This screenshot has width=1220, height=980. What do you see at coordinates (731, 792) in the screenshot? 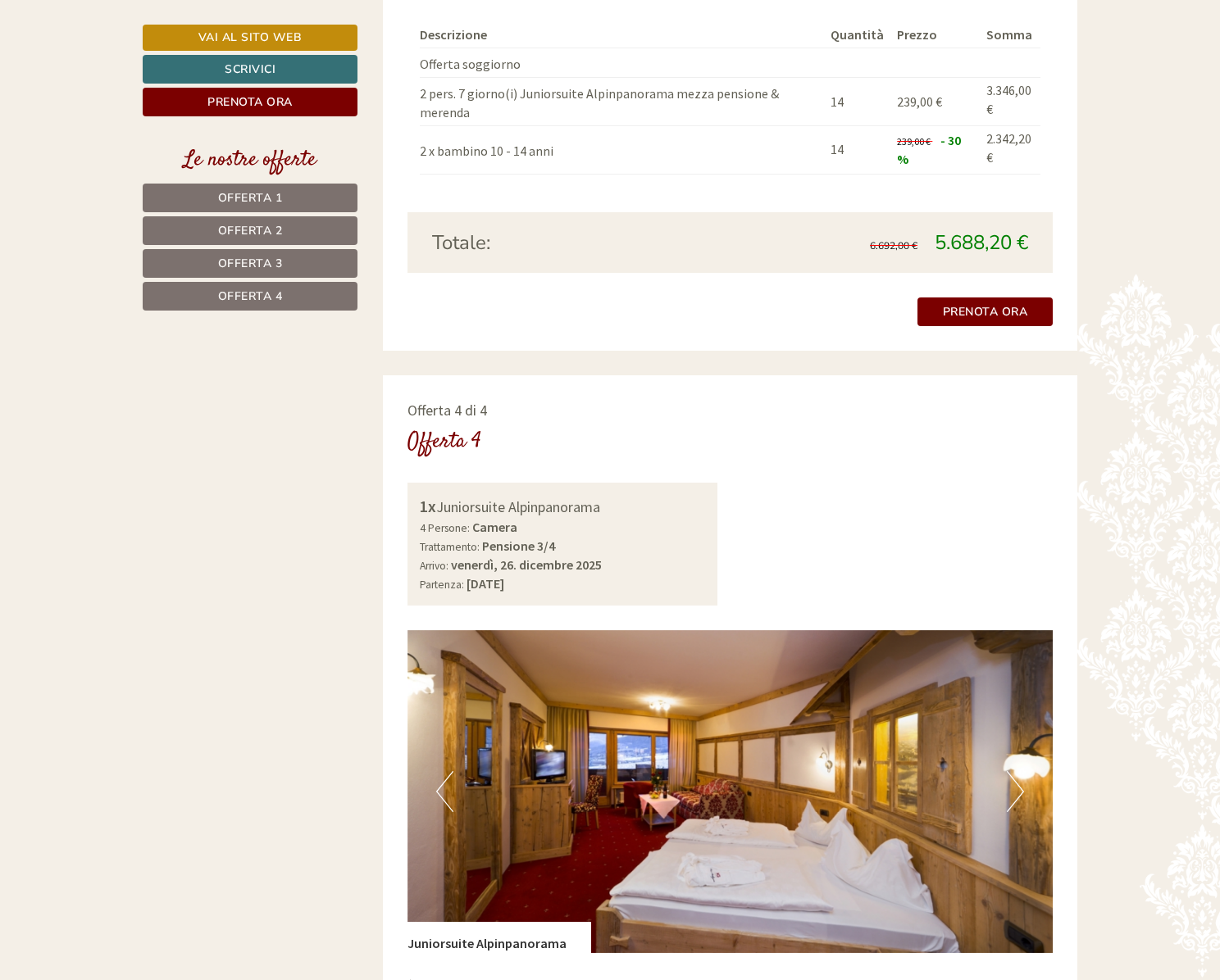
I see `img: image` at bounding box center [731, 792].